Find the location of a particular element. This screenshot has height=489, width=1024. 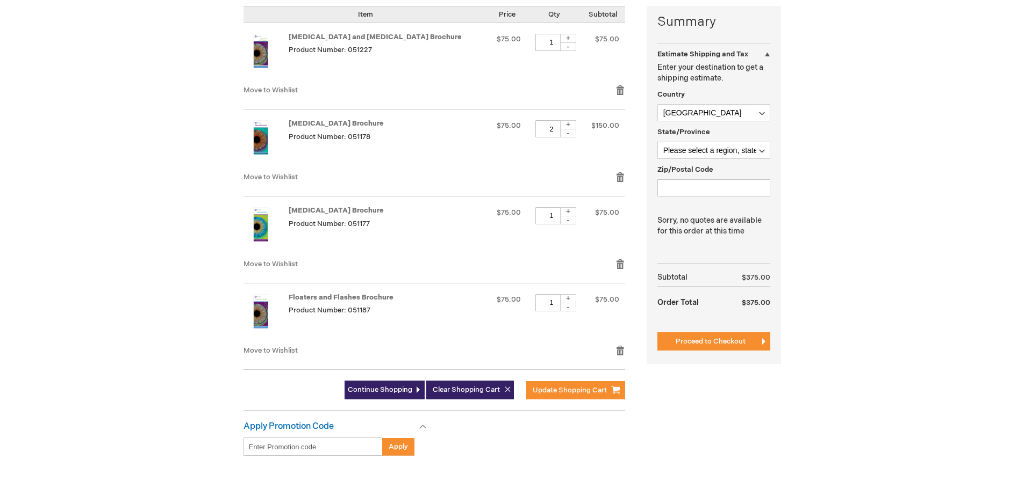

a: Pinguecula and Pterygium Brochure is located at coordinates (266, 54).